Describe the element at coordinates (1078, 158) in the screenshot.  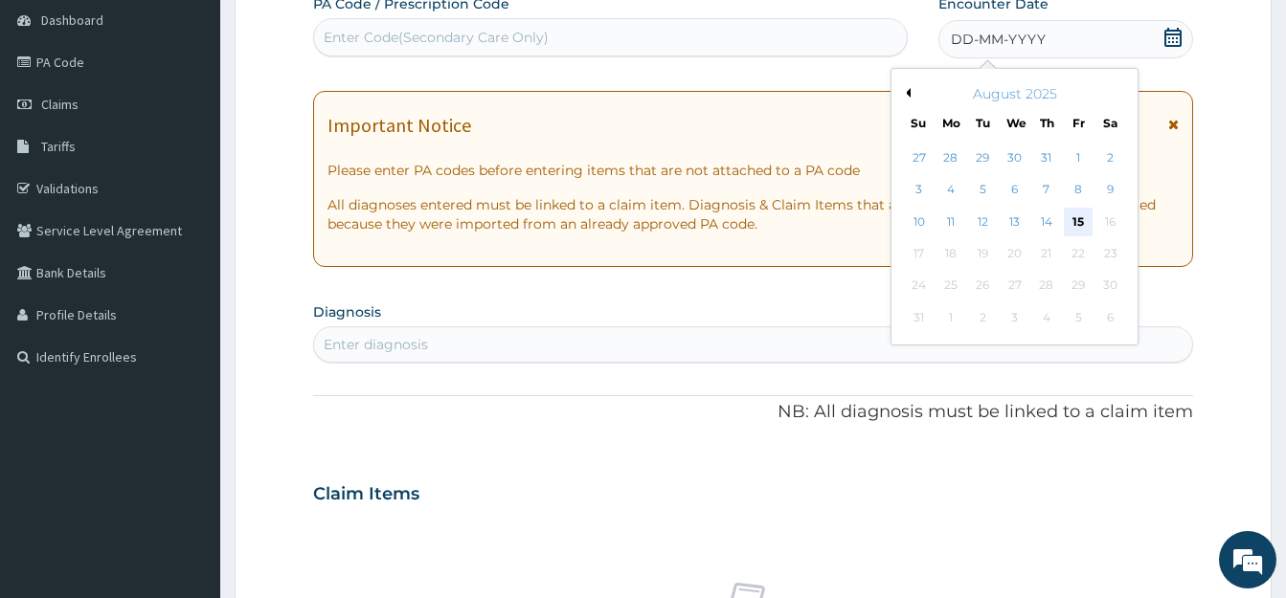
I see `div: Choose Friday, August 1st, 2025` at that location.